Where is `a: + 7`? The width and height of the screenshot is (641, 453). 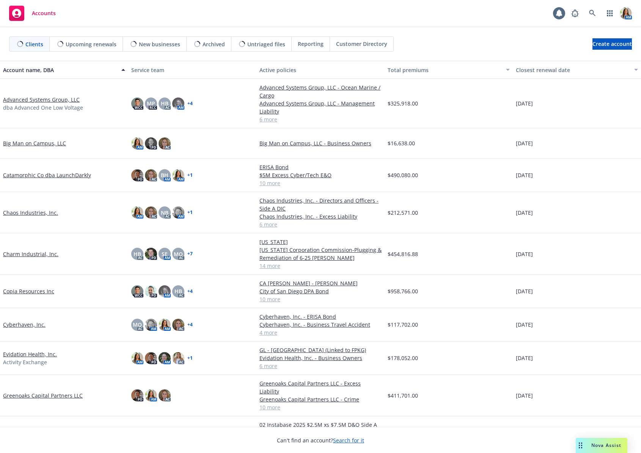 a: + 7 is located at coordinates (190, 254).